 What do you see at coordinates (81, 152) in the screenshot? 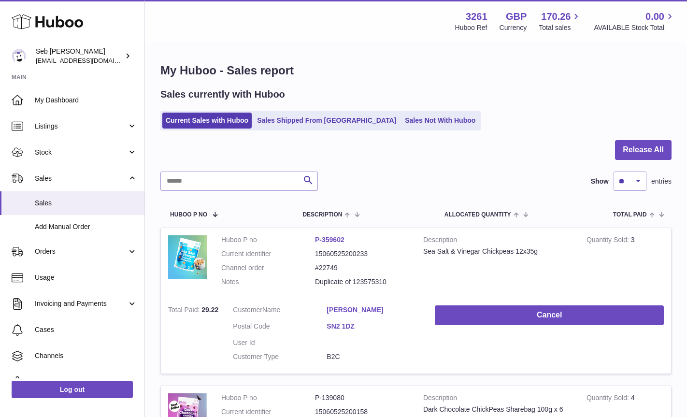
I see `span: Stock` at bounding box center [81, 152].